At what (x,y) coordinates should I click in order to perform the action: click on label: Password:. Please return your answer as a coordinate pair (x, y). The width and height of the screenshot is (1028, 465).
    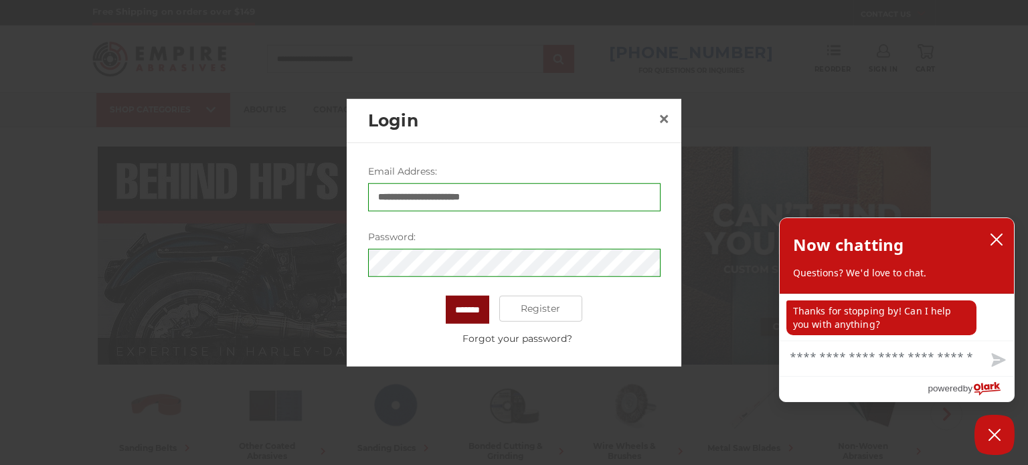
    Looking at the image, I should click on (514, 236).